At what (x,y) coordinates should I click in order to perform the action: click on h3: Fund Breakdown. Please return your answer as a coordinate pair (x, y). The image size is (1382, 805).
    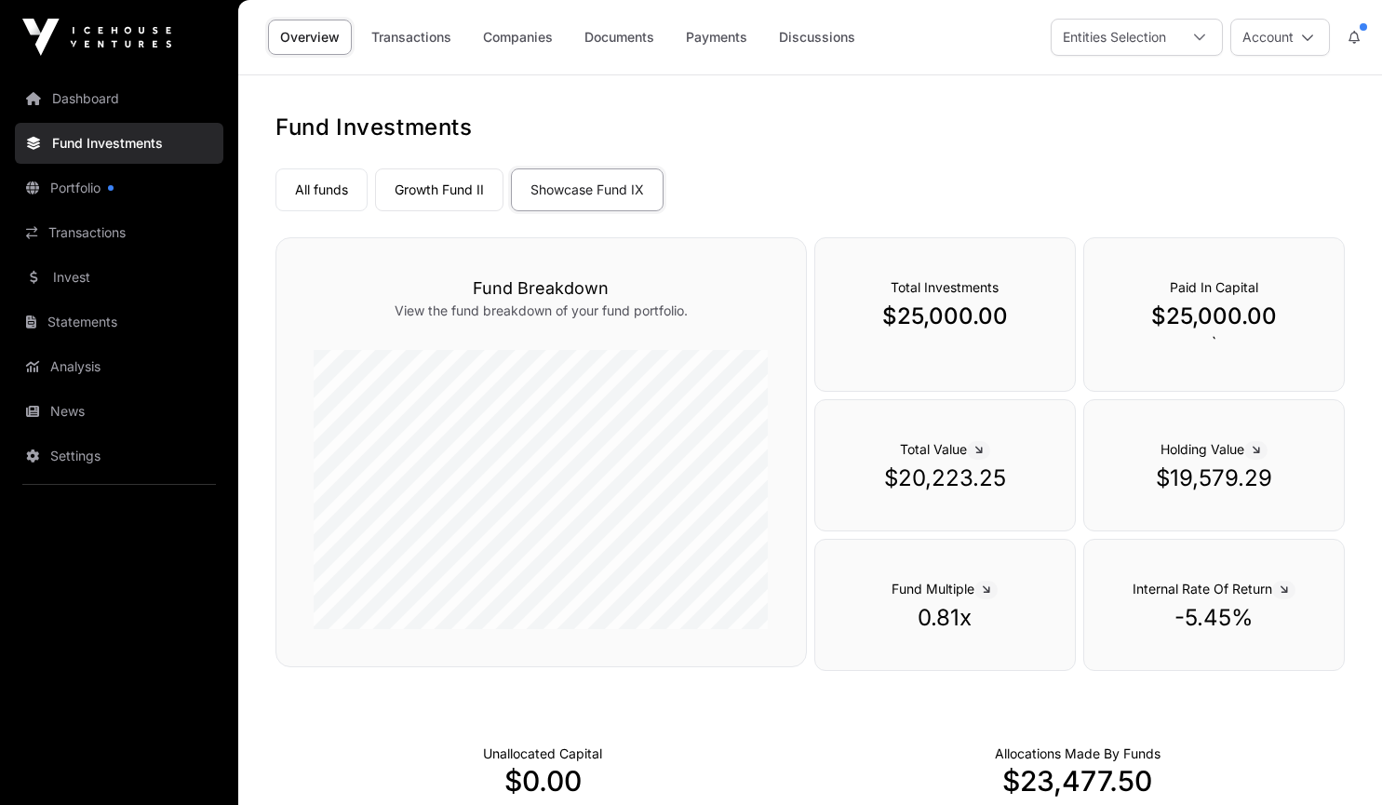
    Looking at the image, I should click on (541, 288).